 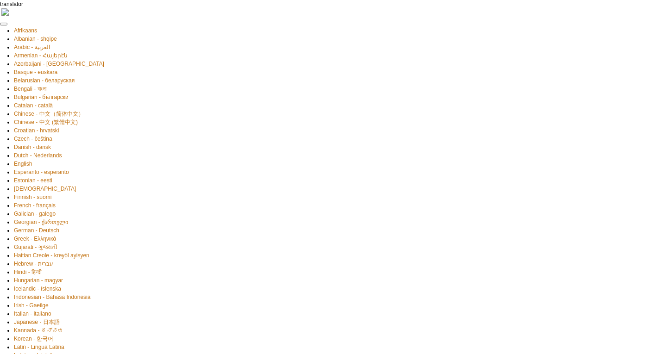 What do you see at coordinates (35, 206) in the screenshot?
I see `a: French - français` at bounding box center [35, 206].